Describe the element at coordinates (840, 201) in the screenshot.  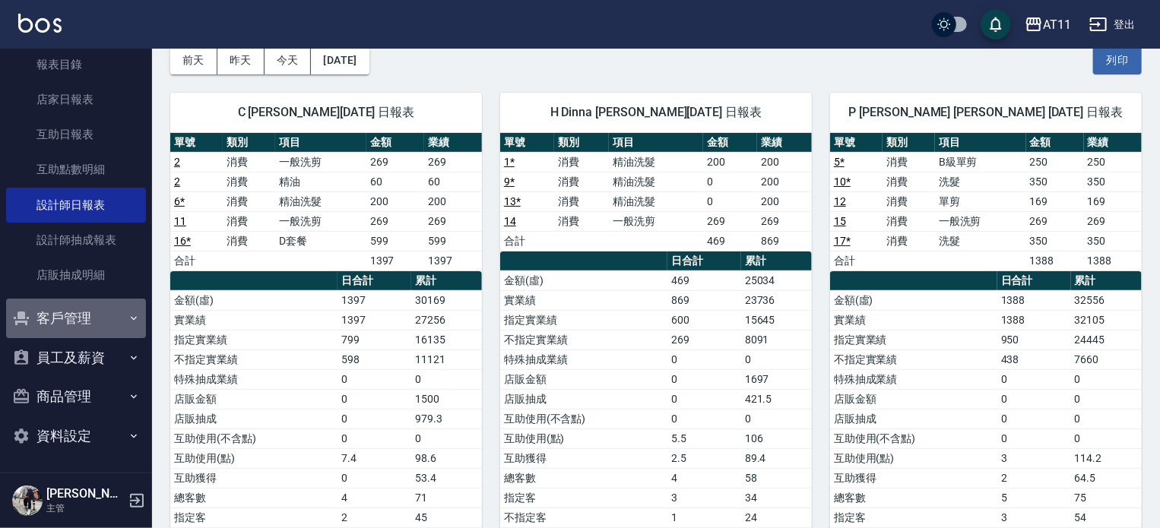
I see `a: 12` at that location.